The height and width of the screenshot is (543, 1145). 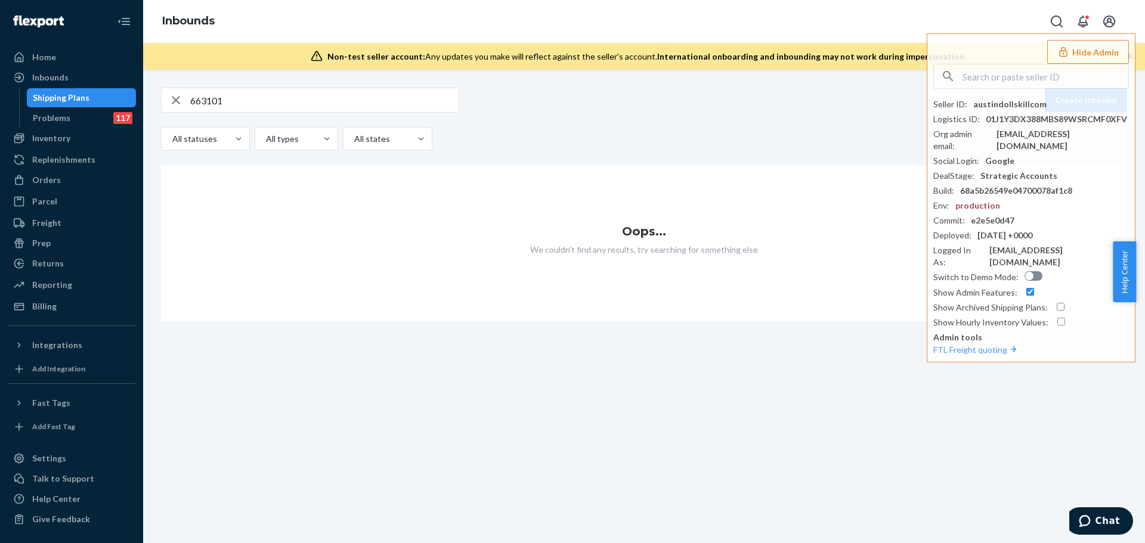 What do you see at coordinates (953, 176) in the screenshot?
I see `div: DealStage :` at bounding box center [953, 176].